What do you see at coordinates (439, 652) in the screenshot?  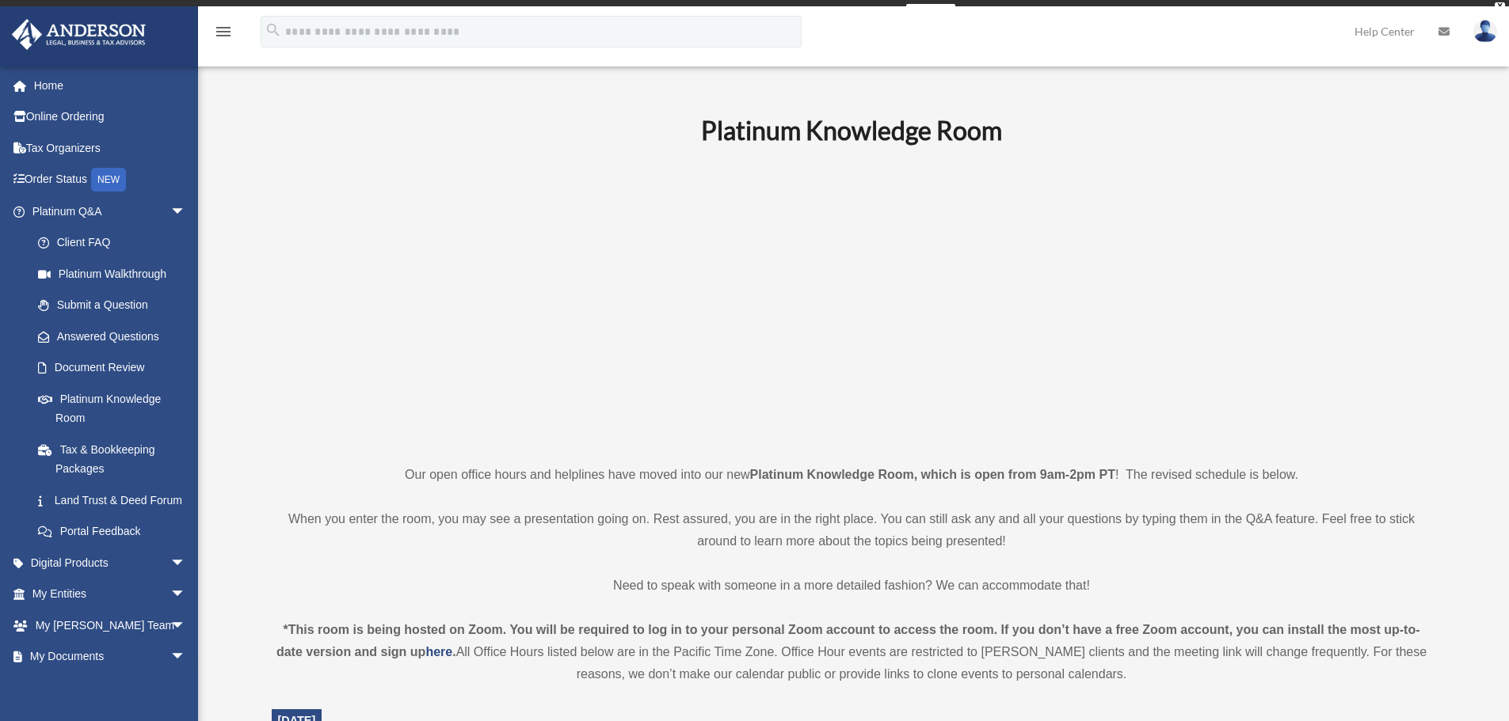 I see `strong: here` at bounding box center [439, 652].